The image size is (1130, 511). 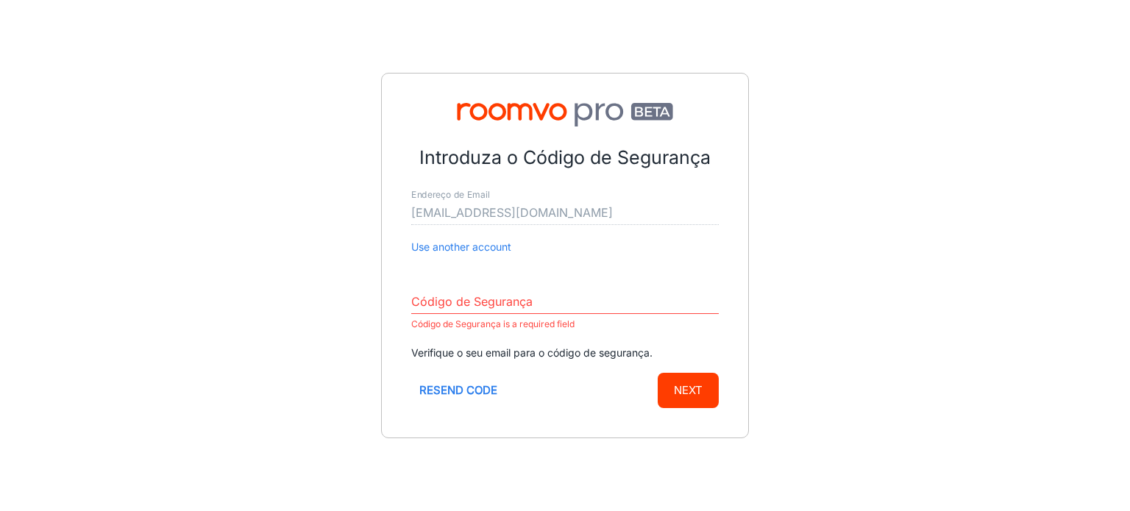 I want to click on input: myname@example.com, so click(x=565, y=213).